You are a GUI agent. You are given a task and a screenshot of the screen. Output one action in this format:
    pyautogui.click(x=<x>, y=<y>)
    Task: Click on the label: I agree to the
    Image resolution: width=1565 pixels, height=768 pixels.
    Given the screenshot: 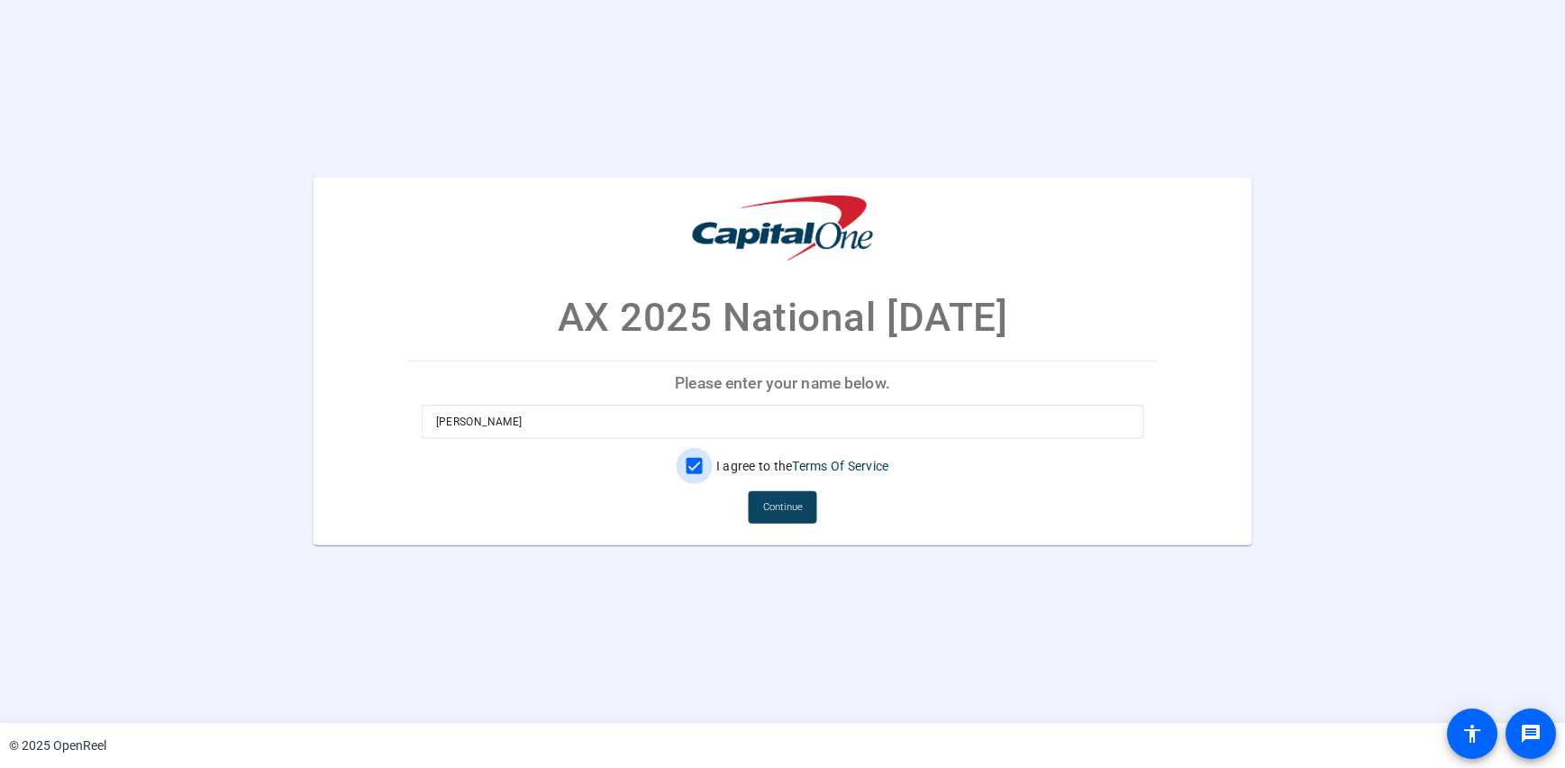 What is the action you would take?
    pyautogui.click(x=801, y=466)
    